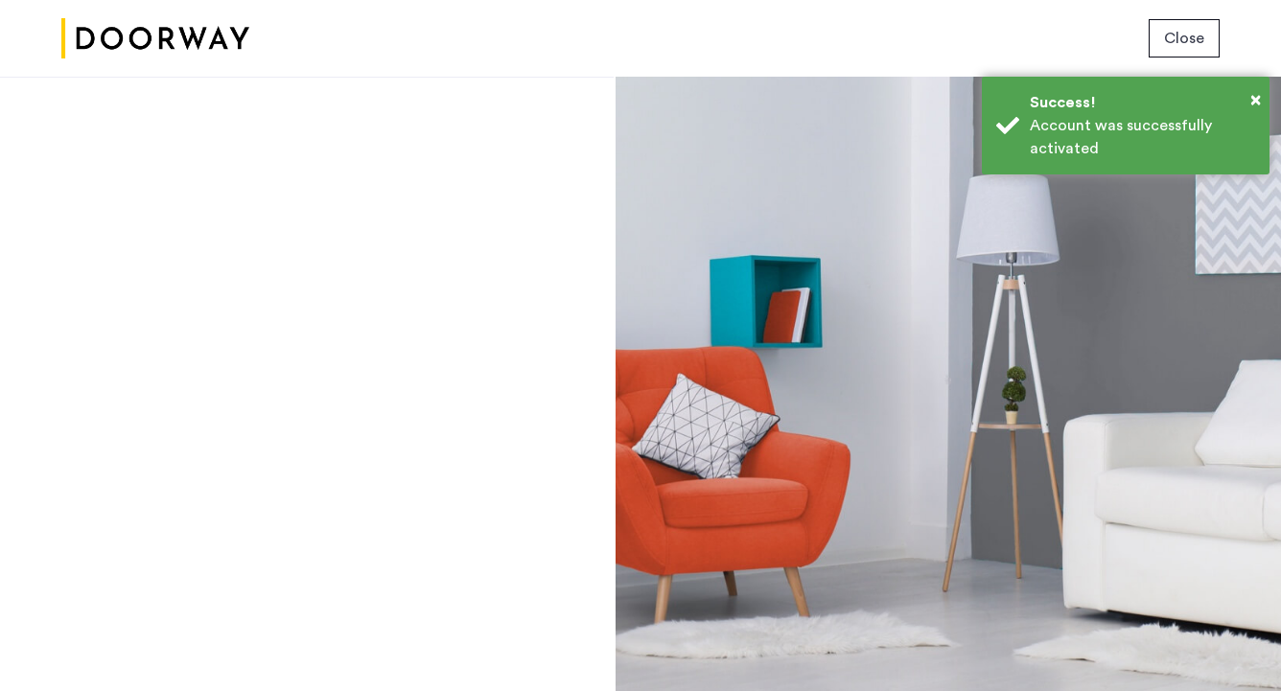 The image size is (1281, 691). Describe the element at coordinates (1142, 137) in the screenshot. I see `div: Account was successfully activated` at that location.